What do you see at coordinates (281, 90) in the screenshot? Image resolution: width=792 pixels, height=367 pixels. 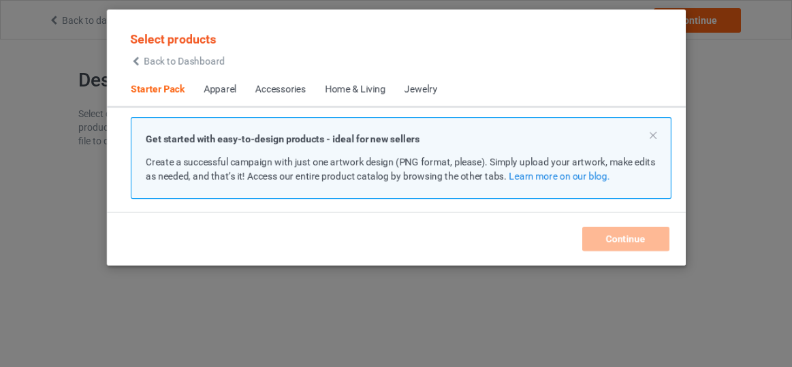 I see `div: Accessories` at bounding box center [281, 90].